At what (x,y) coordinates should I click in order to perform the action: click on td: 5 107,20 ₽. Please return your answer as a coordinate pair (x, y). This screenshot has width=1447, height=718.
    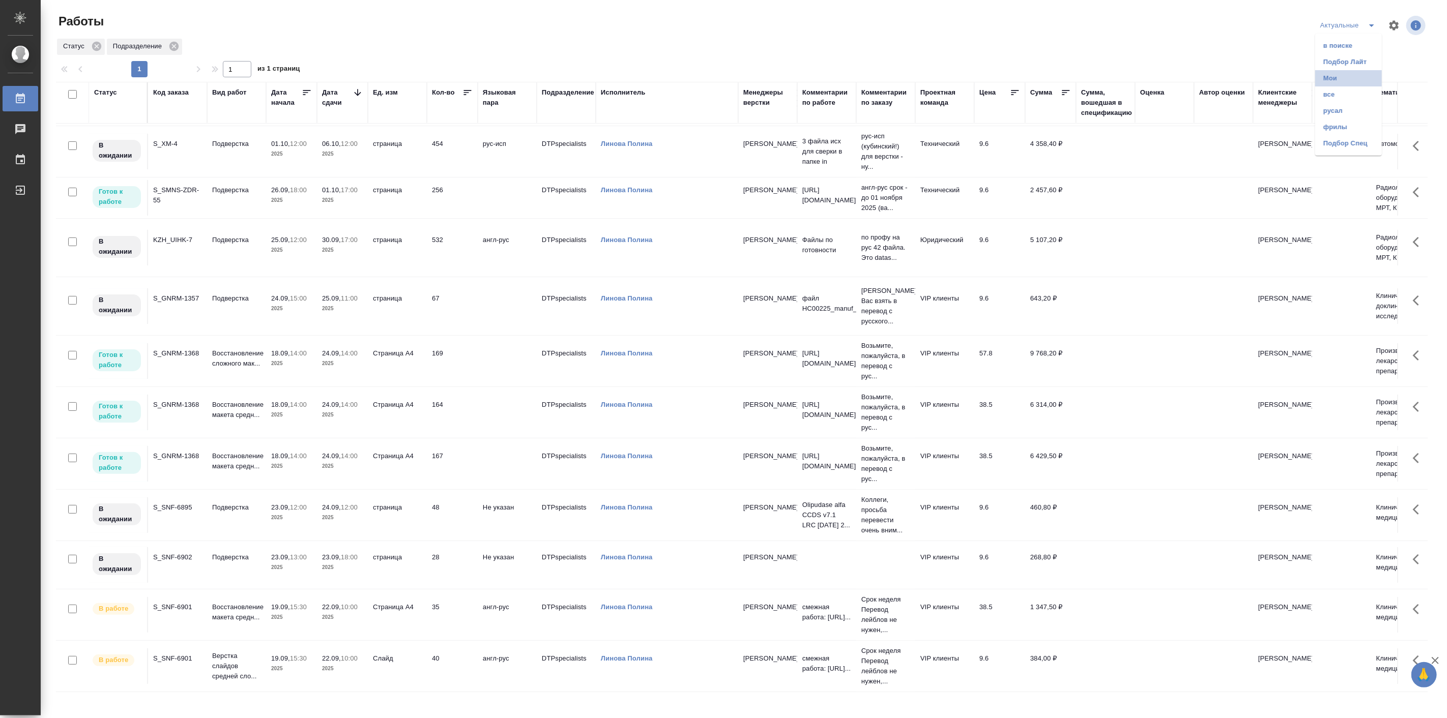
    Looking at the image, I should click on (1050, 248).